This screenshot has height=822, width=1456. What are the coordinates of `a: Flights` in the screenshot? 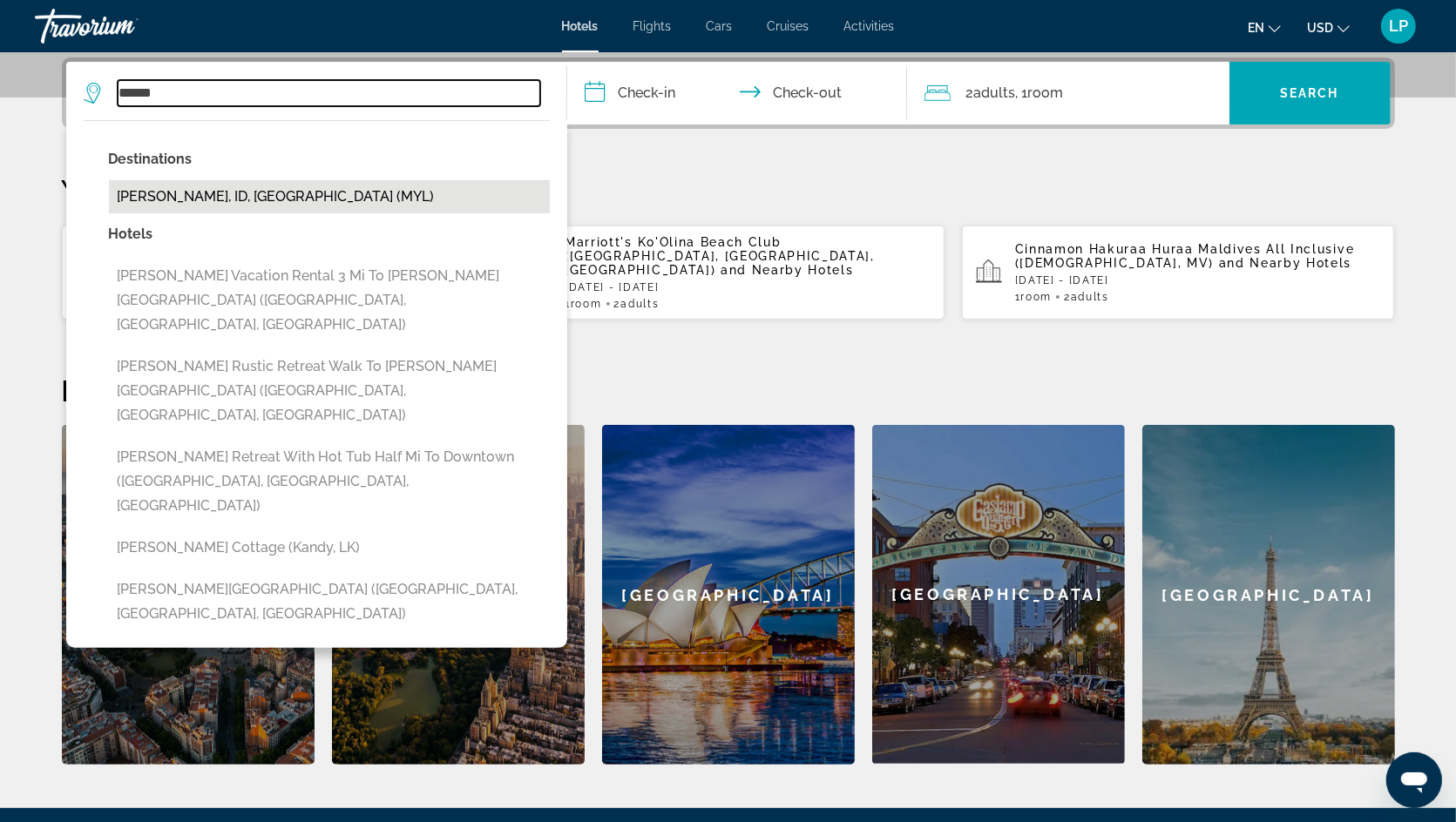 It's located at (652, 26).